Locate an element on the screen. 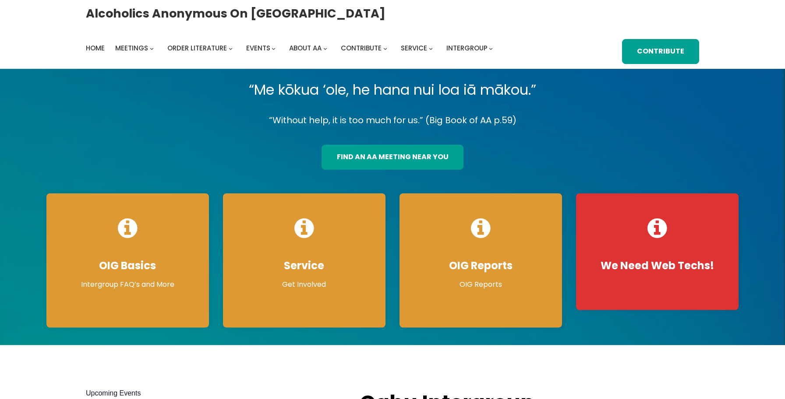 The height and width of the screenshot is (399, 785). span: Contribute is located at coordinates (361, 48).